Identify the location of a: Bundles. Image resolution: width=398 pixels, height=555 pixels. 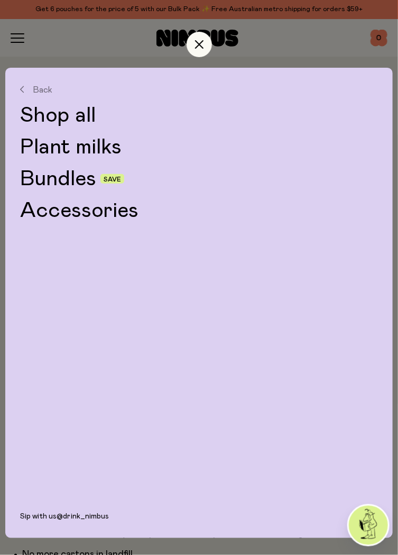
(58, 179).